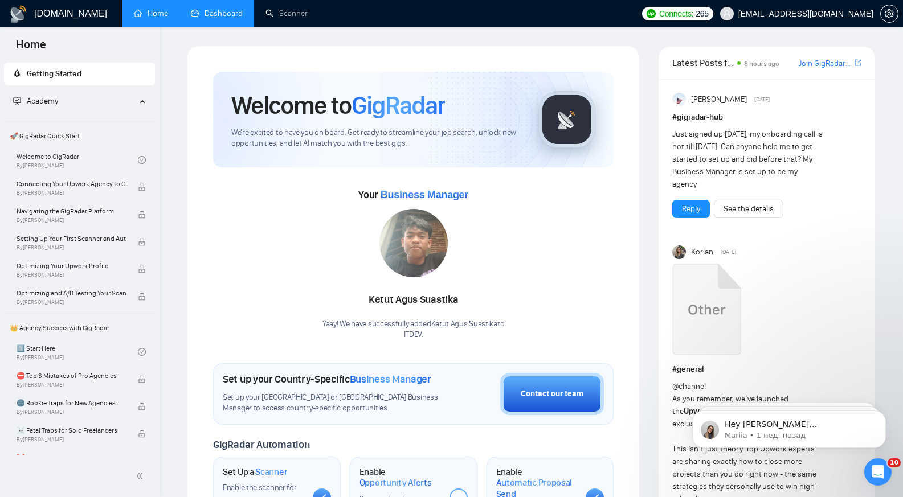  What do you see at coordinates (552, 394) in the screenshot?
I see `div: Contact our team` at bounding box center [552, 394].